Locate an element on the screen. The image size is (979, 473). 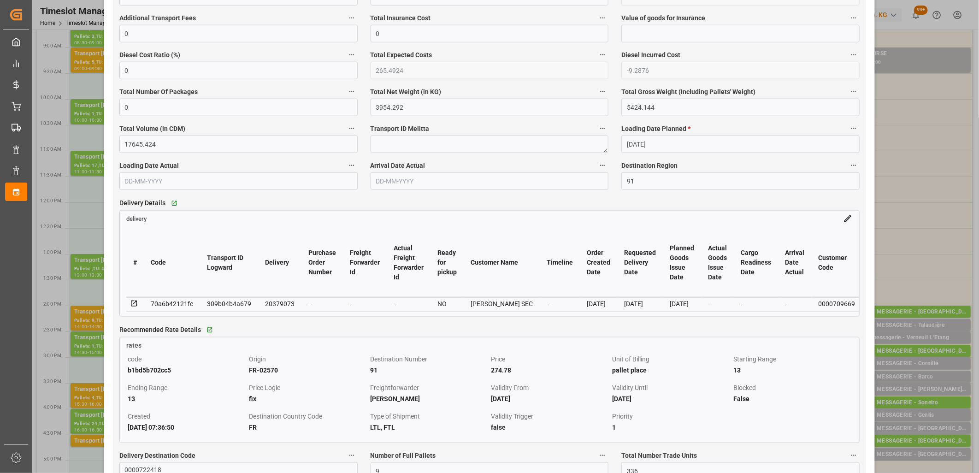
div: fix is located at coordinates (308, 398).